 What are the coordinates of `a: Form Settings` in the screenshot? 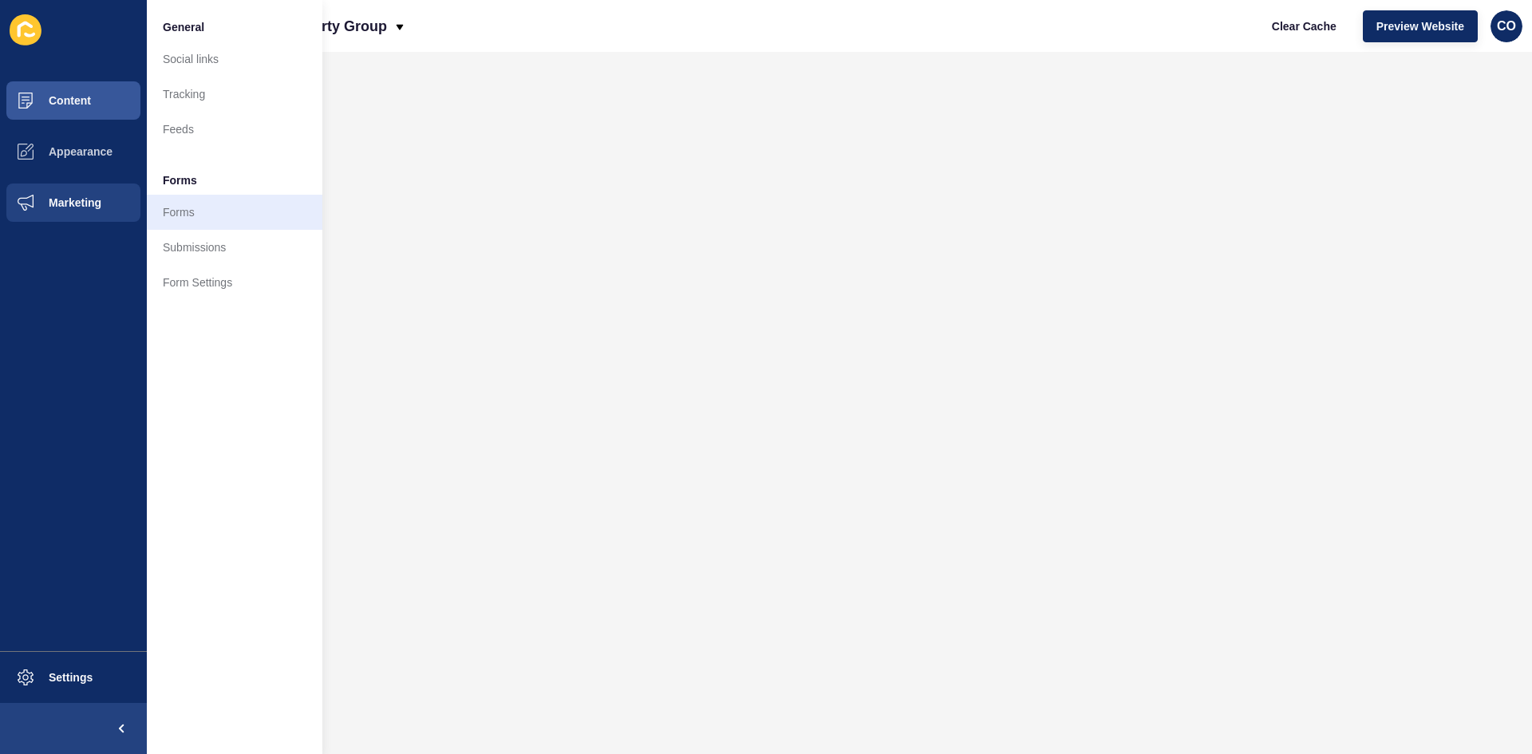 It's located at (235, 283).